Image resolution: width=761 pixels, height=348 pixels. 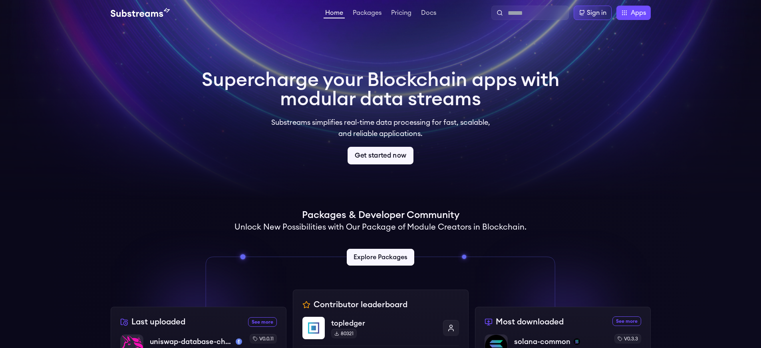 I want to click on a: Docs, so click(x=429, y=14).